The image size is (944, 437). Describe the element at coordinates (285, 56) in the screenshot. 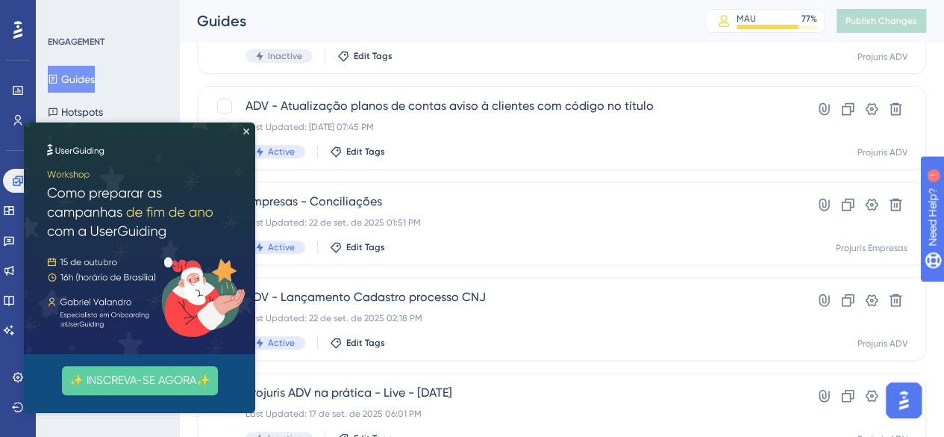

I see `span: Inactive` at that location.